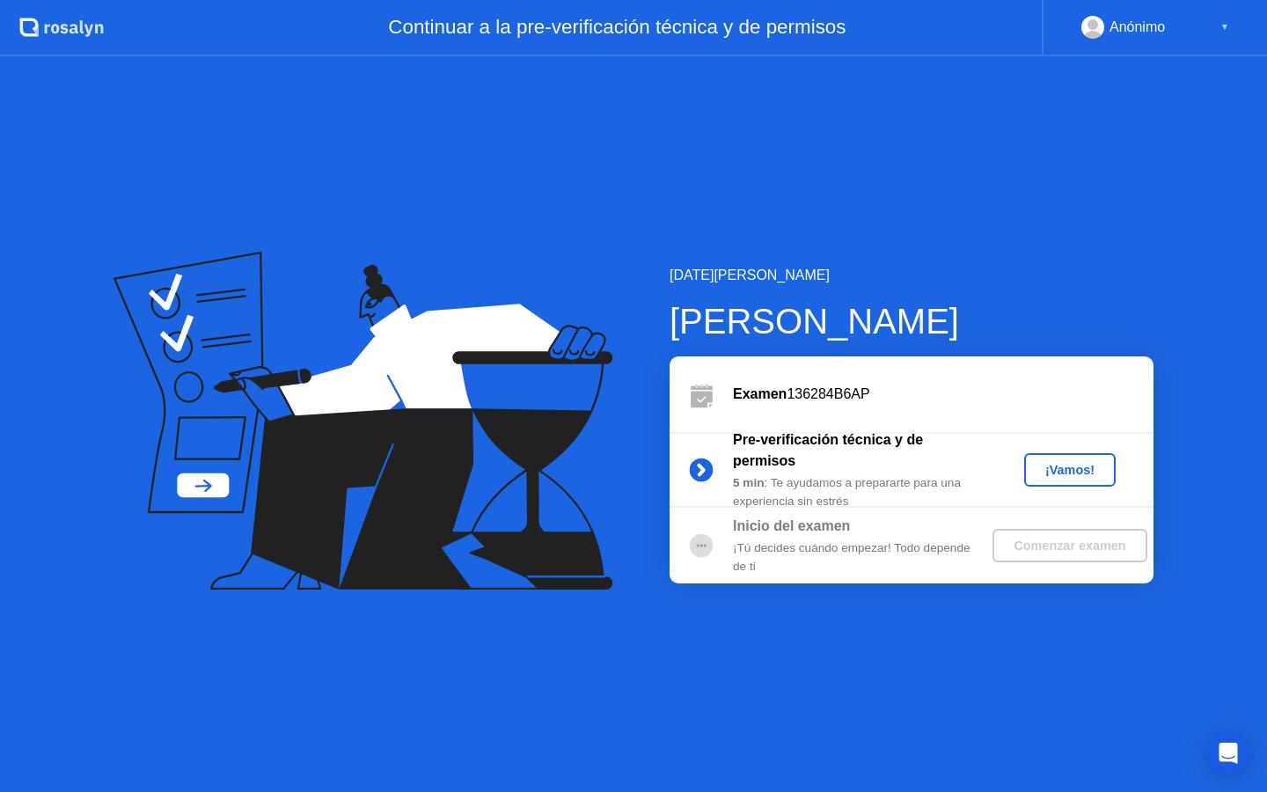 This screenshot has width=1267, height=792. I want to click on div: Open Intercom Messenger, so click(1228, 753).